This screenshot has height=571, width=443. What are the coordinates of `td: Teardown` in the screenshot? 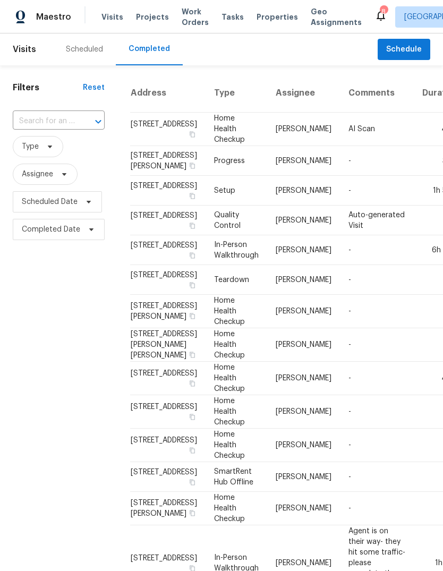 It's located at (236, 280).